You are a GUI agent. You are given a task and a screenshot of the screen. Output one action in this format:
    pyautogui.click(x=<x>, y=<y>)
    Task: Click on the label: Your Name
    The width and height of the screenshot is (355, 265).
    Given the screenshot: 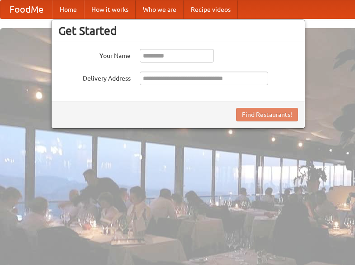 What is the action you would take?
    pyautogui.click(x=95, y=54)
    